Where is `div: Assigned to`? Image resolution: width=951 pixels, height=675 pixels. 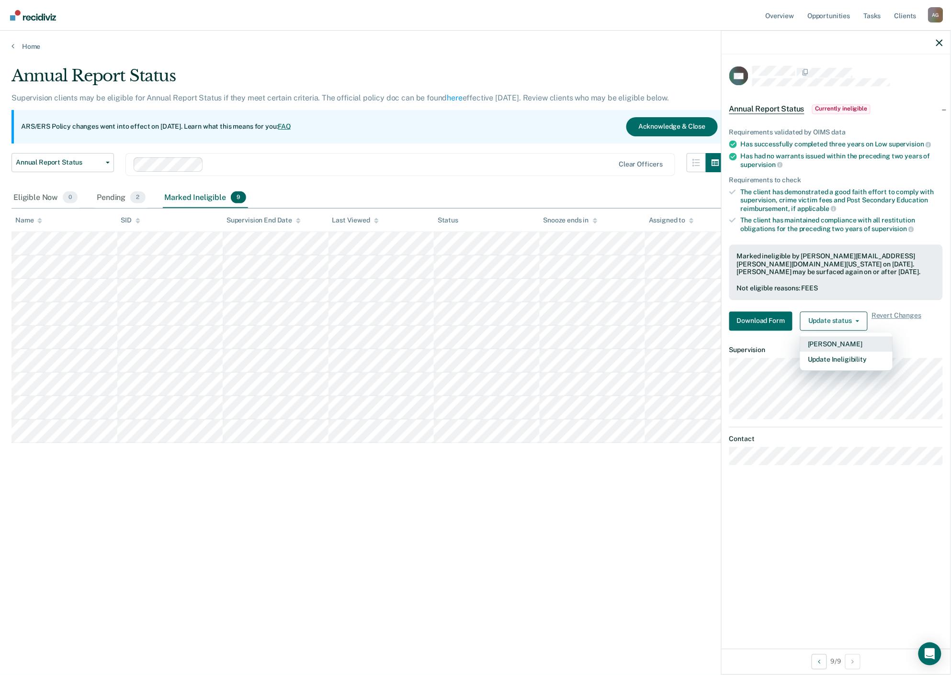
div: Assigned to is located at coordinates (671, 220).